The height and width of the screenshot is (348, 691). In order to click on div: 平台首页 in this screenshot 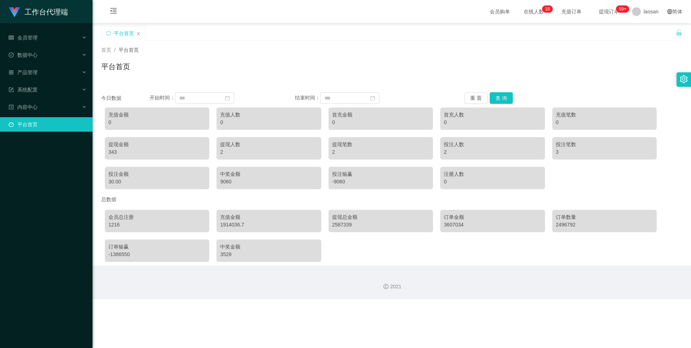, I will do `click(124, 33)`.